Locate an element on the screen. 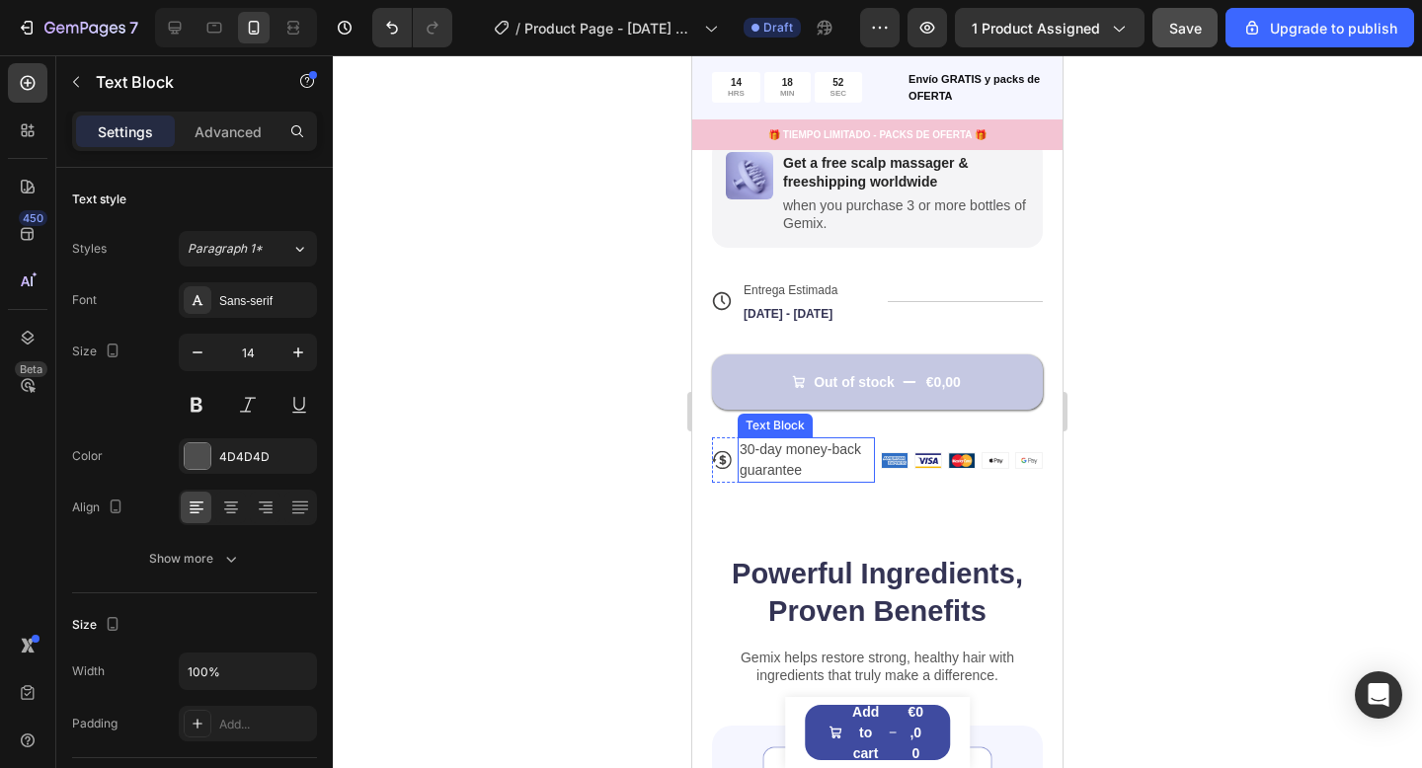 The height and width of the screenshot is (768, 1422). button: Paragraph 1* is located at coordinates (248, 249).